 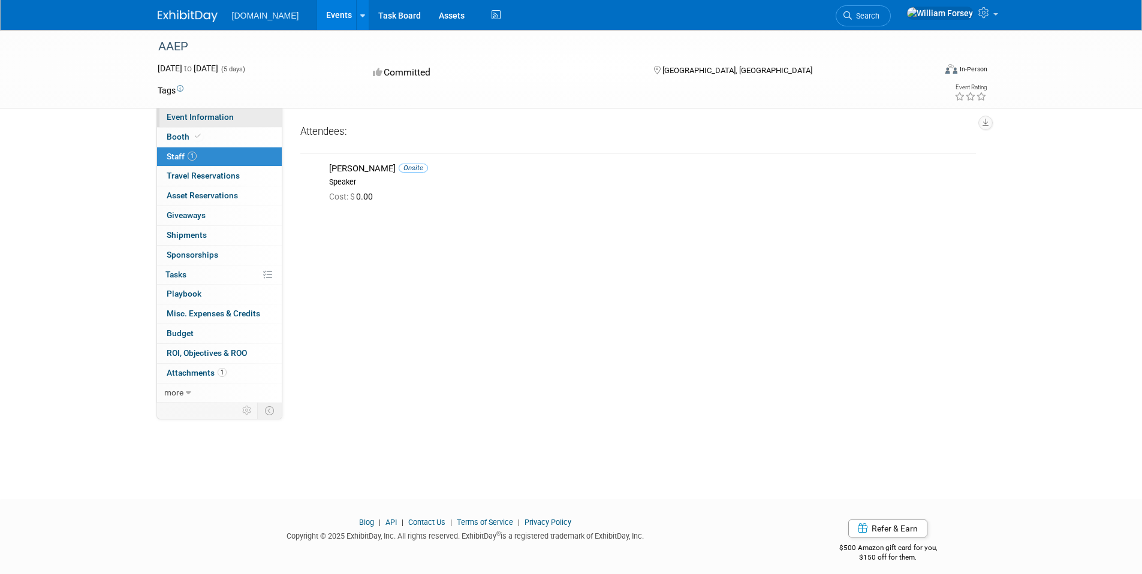 I want to click on a: Attachments1, so click(x=219, y=373).